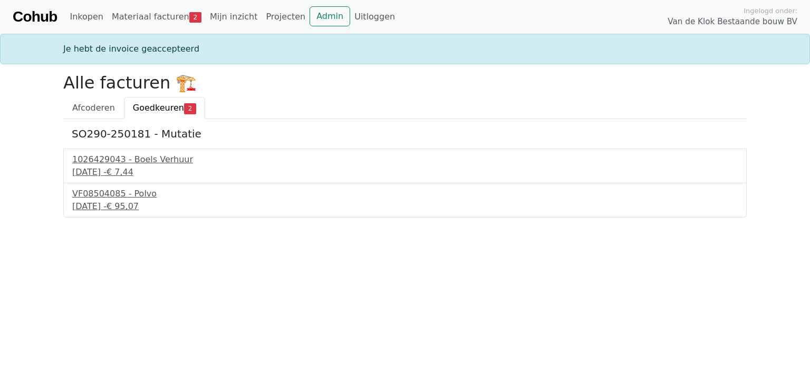  I want to click on span: € 95,07, so click(122, 206).